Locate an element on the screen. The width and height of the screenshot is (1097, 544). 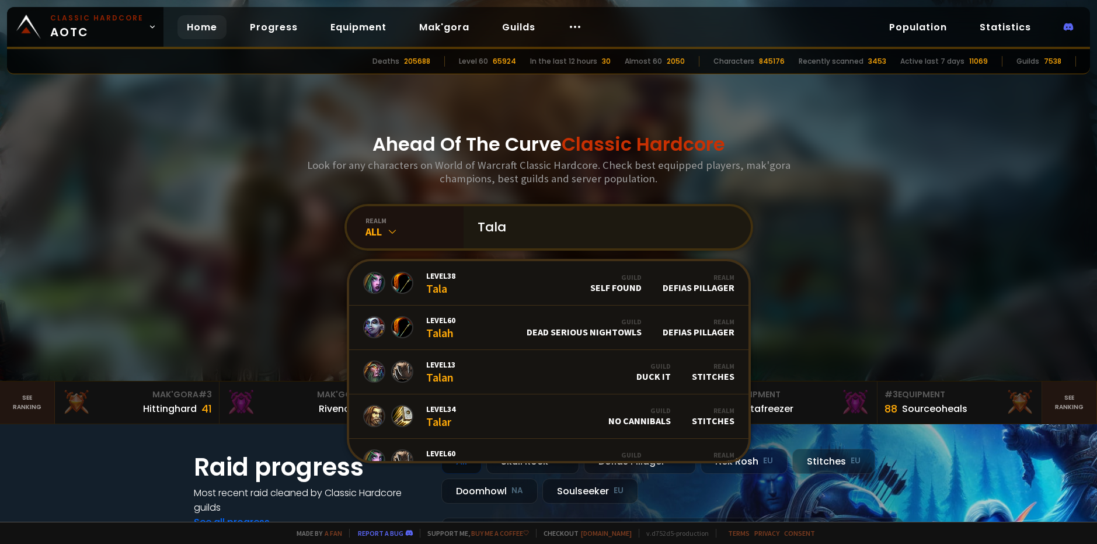
div: 7538 is located at coordinates (1053, 61).